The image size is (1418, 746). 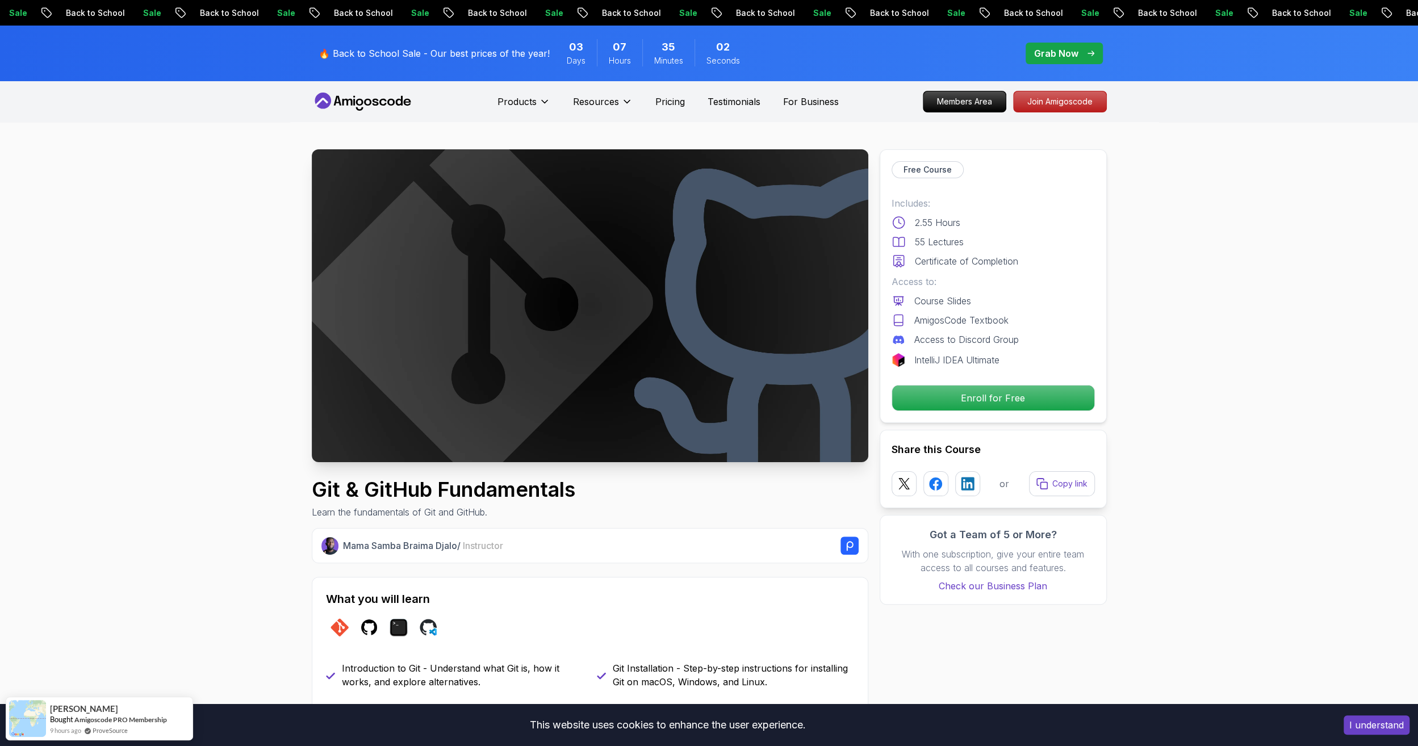 I want to click on h1: Git & GitHub Fundamentals, so click(x=443, y=489).